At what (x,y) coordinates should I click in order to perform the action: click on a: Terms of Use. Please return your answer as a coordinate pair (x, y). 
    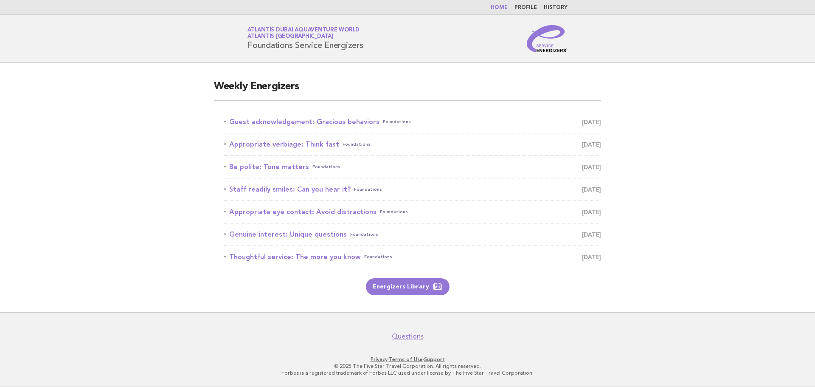
    Looking at the image, I should click on (406, 359).